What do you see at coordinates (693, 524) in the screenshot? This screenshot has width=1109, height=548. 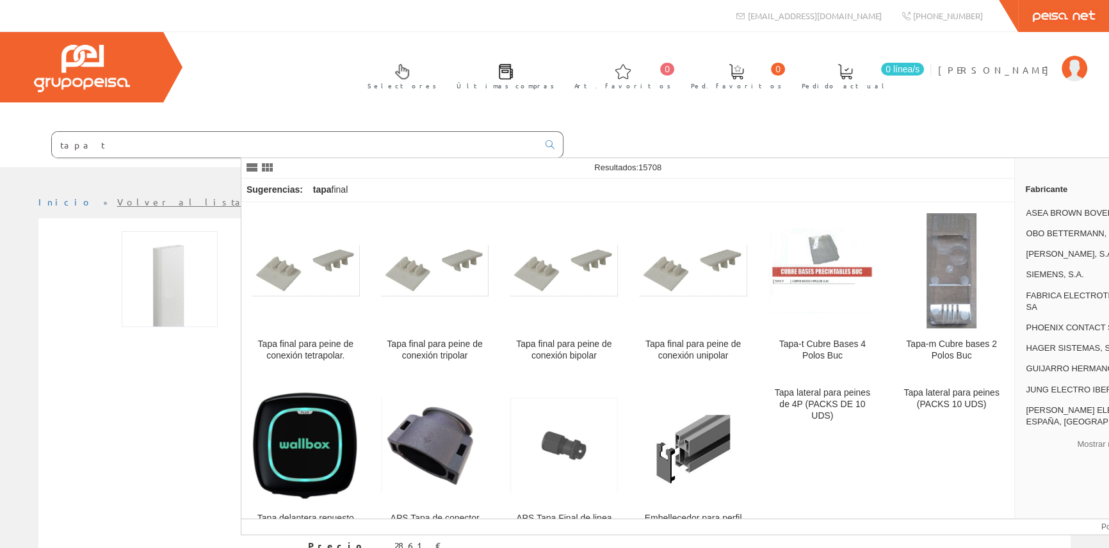 I see `div: Embellecedor para perfil G1 [Caja 50u.]` at bounding box center [693, 524].